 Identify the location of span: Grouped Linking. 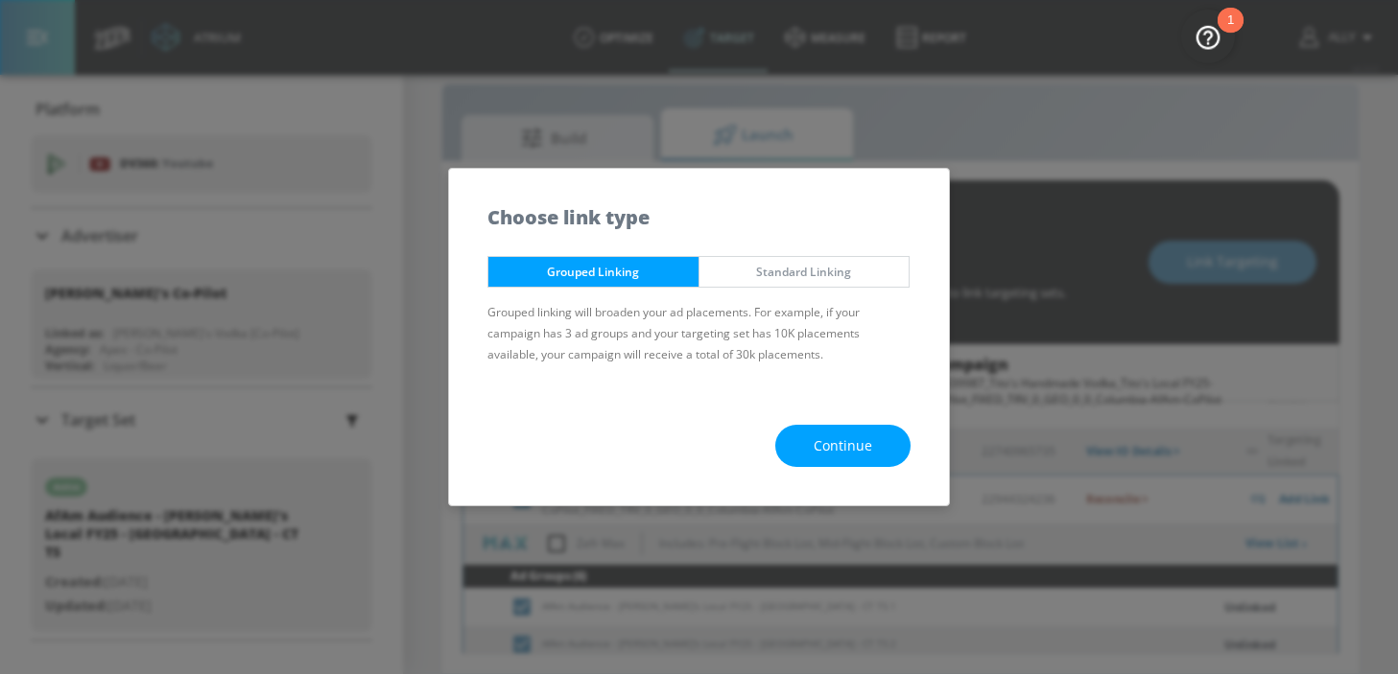
(593, 272).